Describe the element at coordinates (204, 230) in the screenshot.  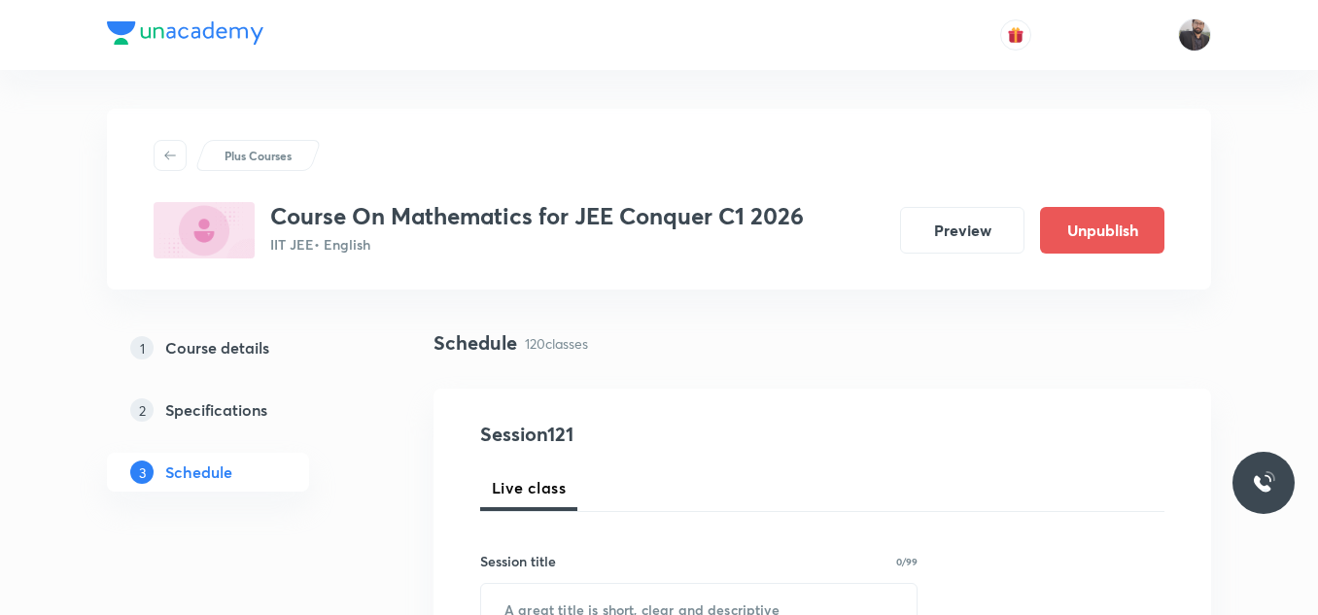
I see `img: 312FD55C-E254-4662-B673-A036167885B7_plus.png` at that location.